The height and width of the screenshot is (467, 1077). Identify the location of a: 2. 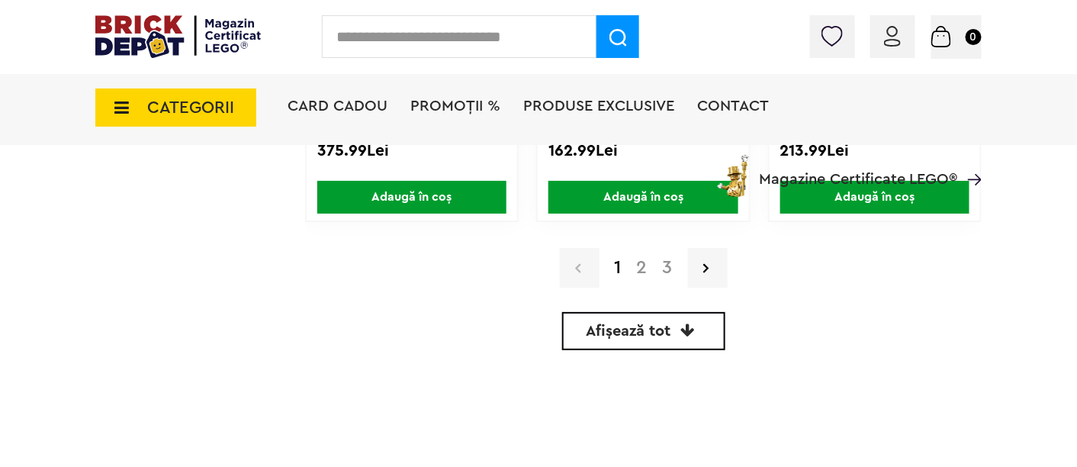
(642, 268).